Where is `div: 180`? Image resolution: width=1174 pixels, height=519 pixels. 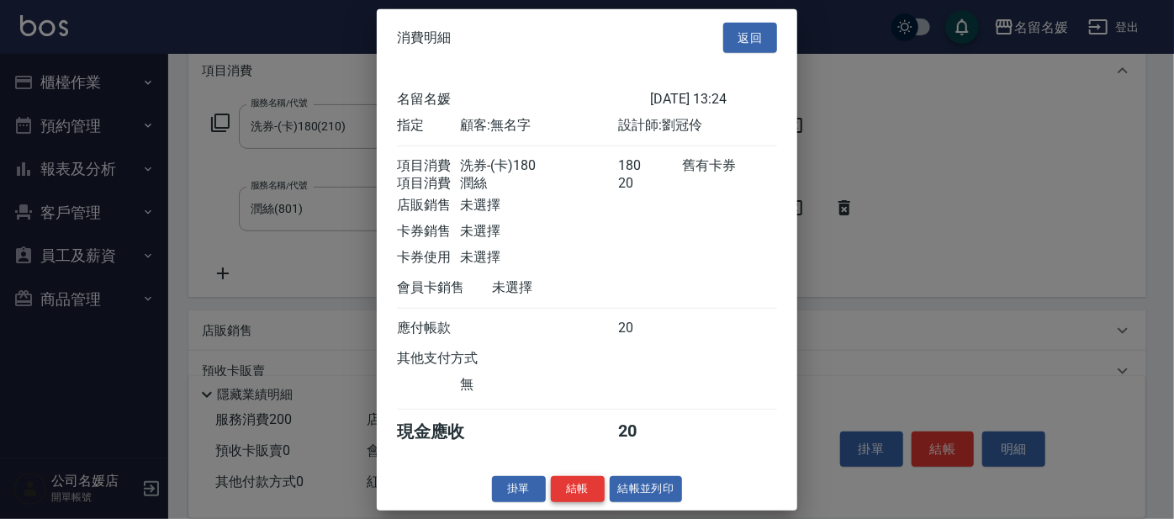 div: 180 is located at coordinates (650, 166).